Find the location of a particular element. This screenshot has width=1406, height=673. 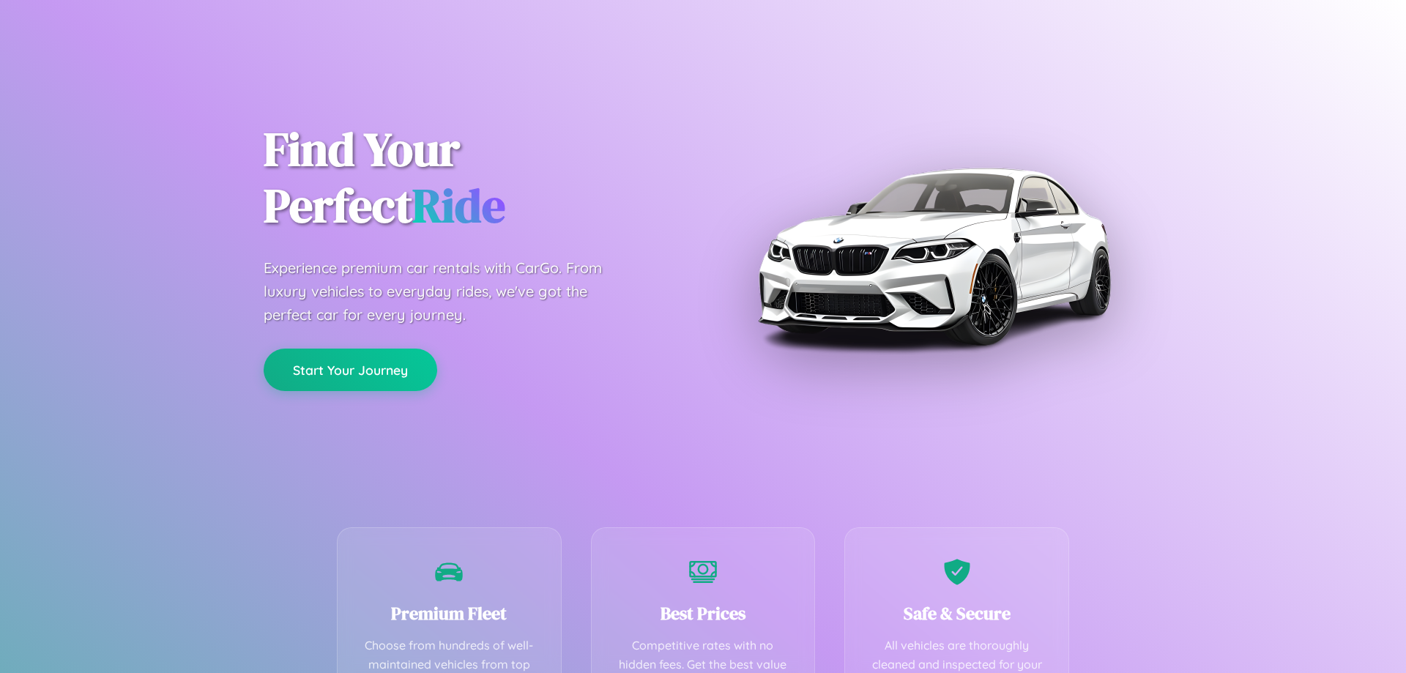

h3: Safe & Secure is located at coordinates (957, 613).